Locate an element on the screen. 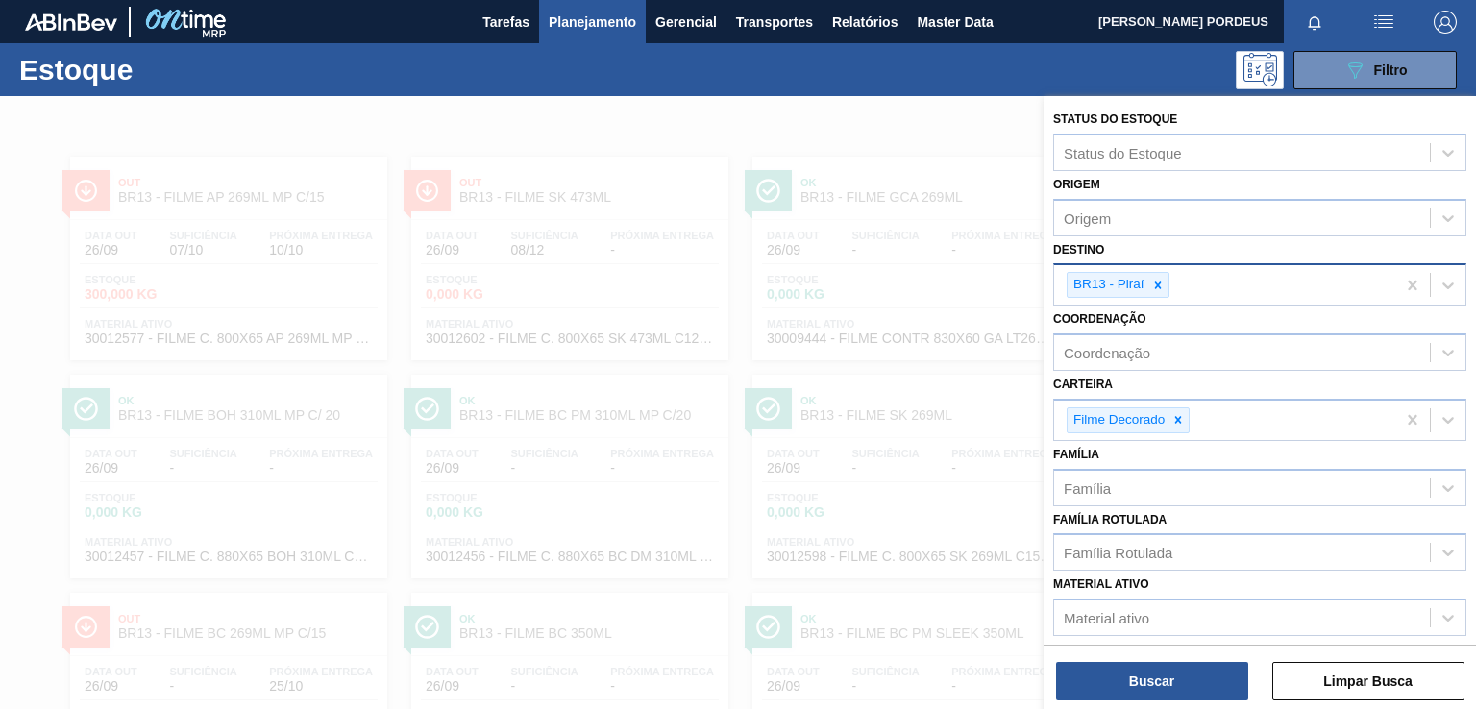 Image resolution: width=1476 pixels, height=709 pixels. div: Material ativo is located at coordinates (1106, 618).